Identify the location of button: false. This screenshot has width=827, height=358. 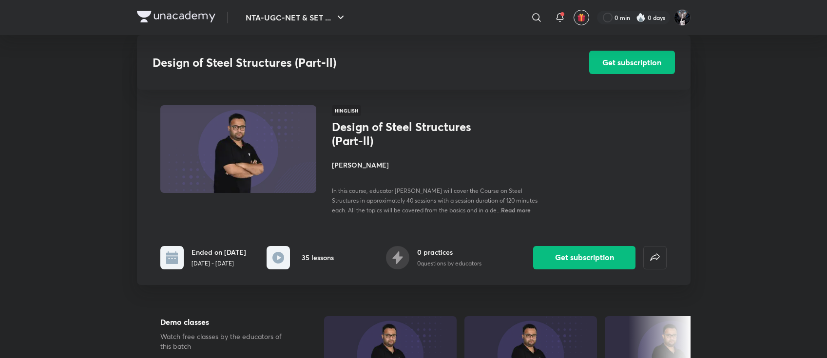
(655, 258).